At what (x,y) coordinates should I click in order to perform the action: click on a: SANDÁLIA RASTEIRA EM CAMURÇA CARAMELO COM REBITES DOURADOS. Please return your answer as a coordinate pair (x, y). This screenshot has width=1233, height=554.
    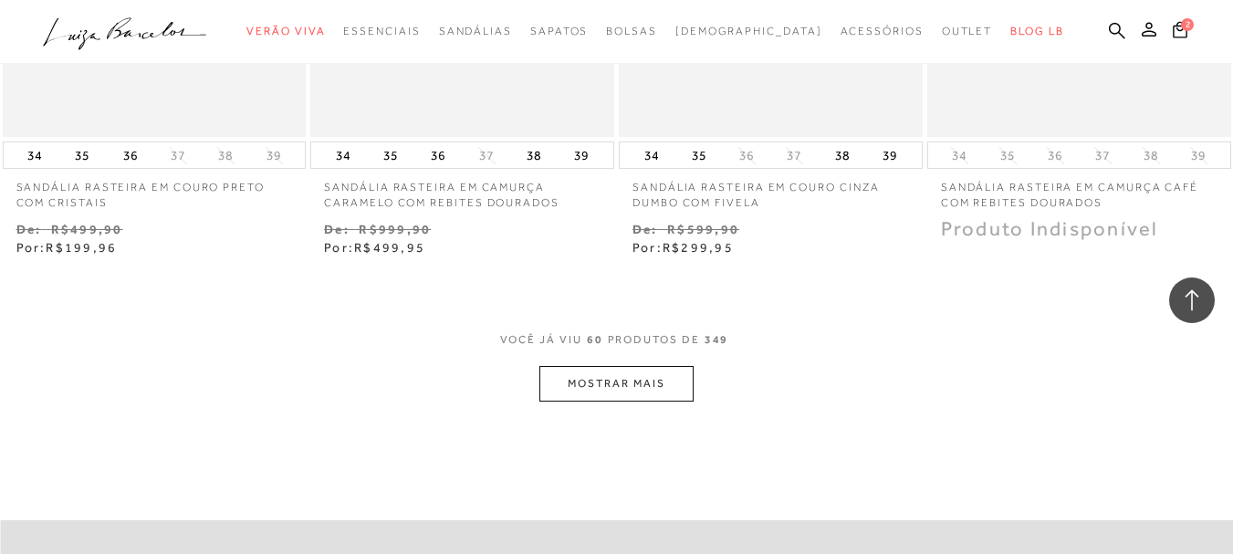
    Looking at the image, I should click on (462, 190).